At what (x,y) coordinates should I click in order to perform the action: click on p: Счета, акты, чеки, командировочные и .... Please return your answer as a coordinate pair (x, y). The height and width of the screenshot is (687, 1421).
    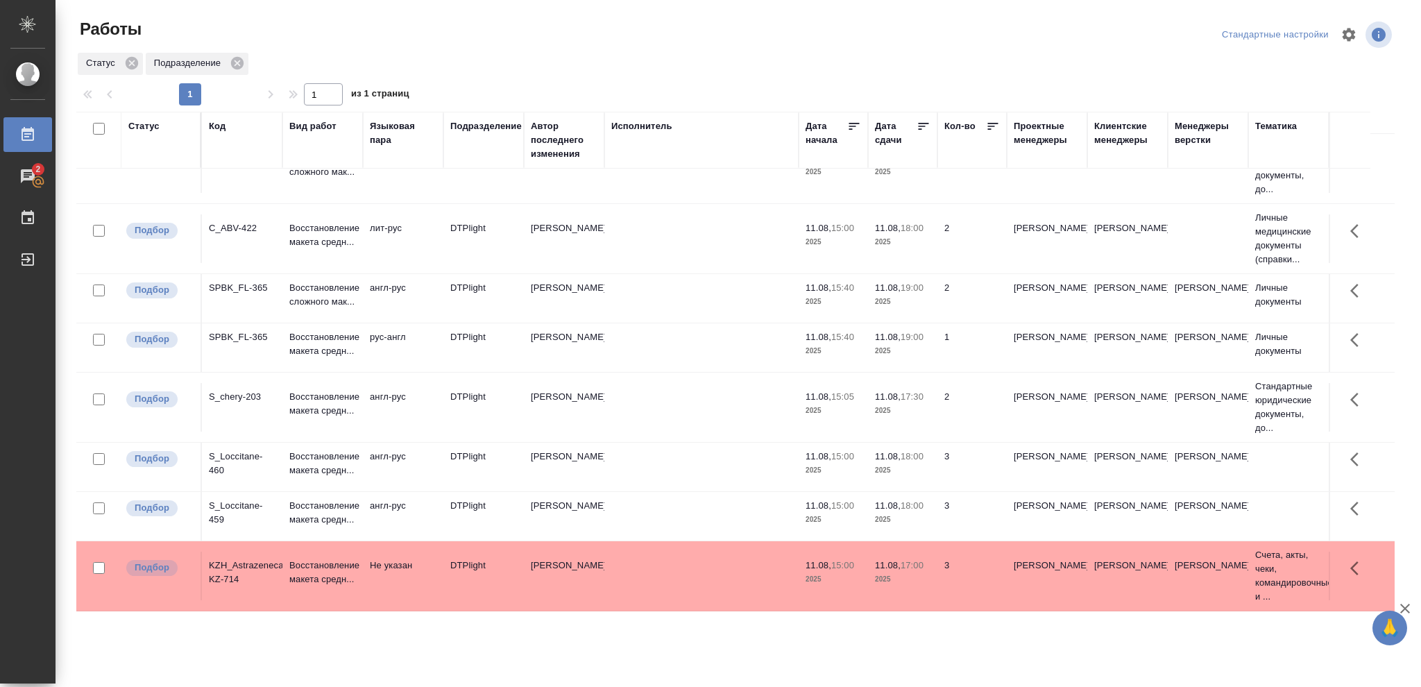
    Looking at the image, I should click on (1289, 576).